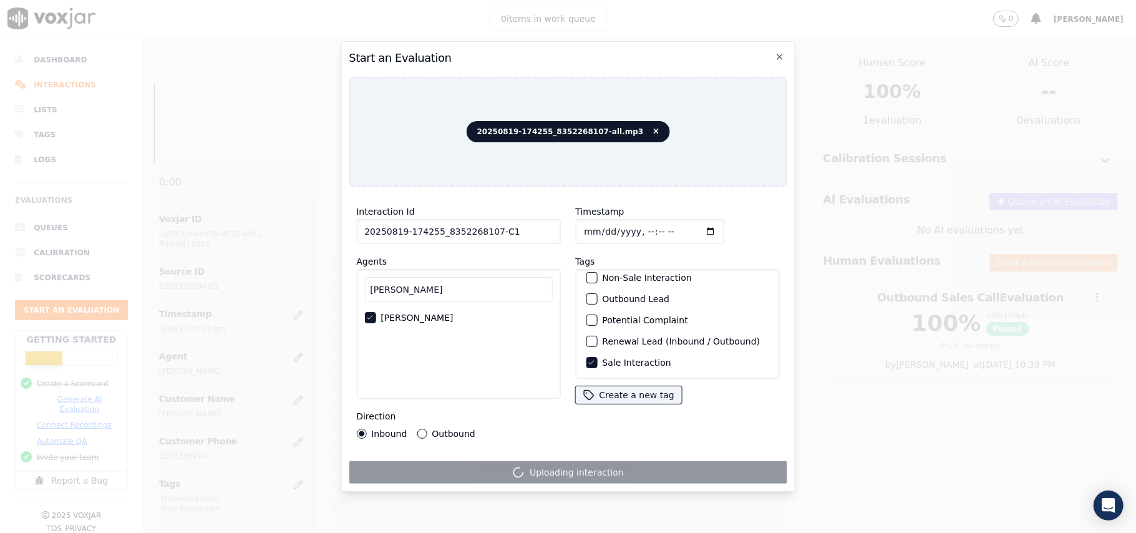 The image size is (1136, 533). I want to click on span: 20250819-174255_8352268107-all.mp3, so click(568, 132).